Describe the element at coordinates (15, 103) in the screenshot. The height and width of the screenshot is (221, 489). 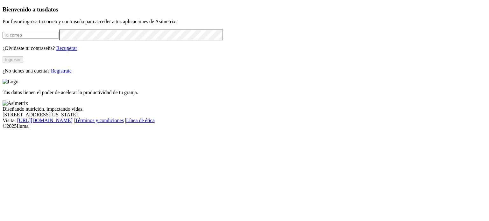
I see `img: Asimetrix` at that location.